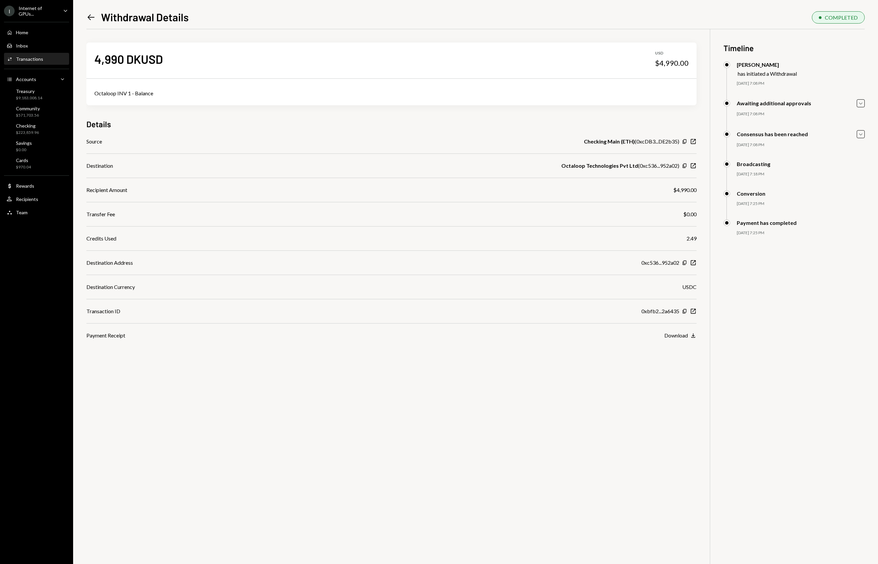 This screenshot has width=878, height=564. I want to click on div: USD, so click(671, 53).